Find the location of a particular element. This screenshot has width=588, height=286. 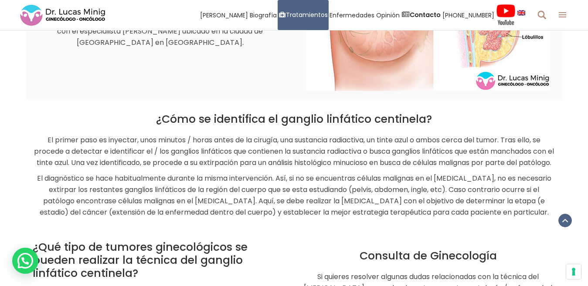

h2: Consulta de Ginecología is located at coordinates (428, 256).